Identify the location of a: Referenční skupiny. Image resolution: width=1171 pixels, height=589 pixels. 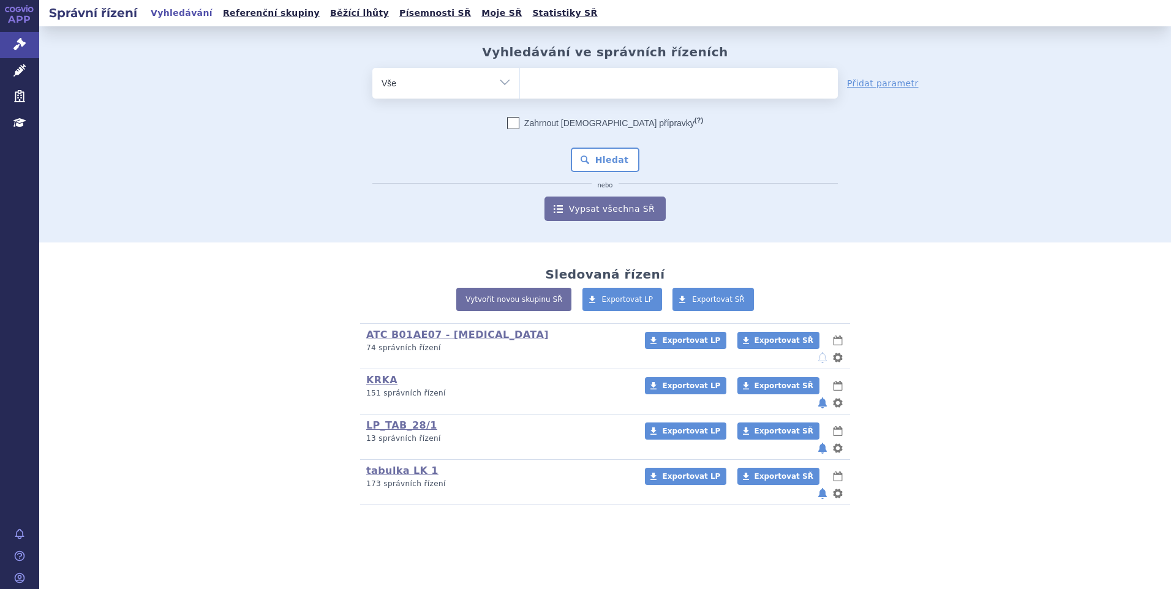
(271, 13).